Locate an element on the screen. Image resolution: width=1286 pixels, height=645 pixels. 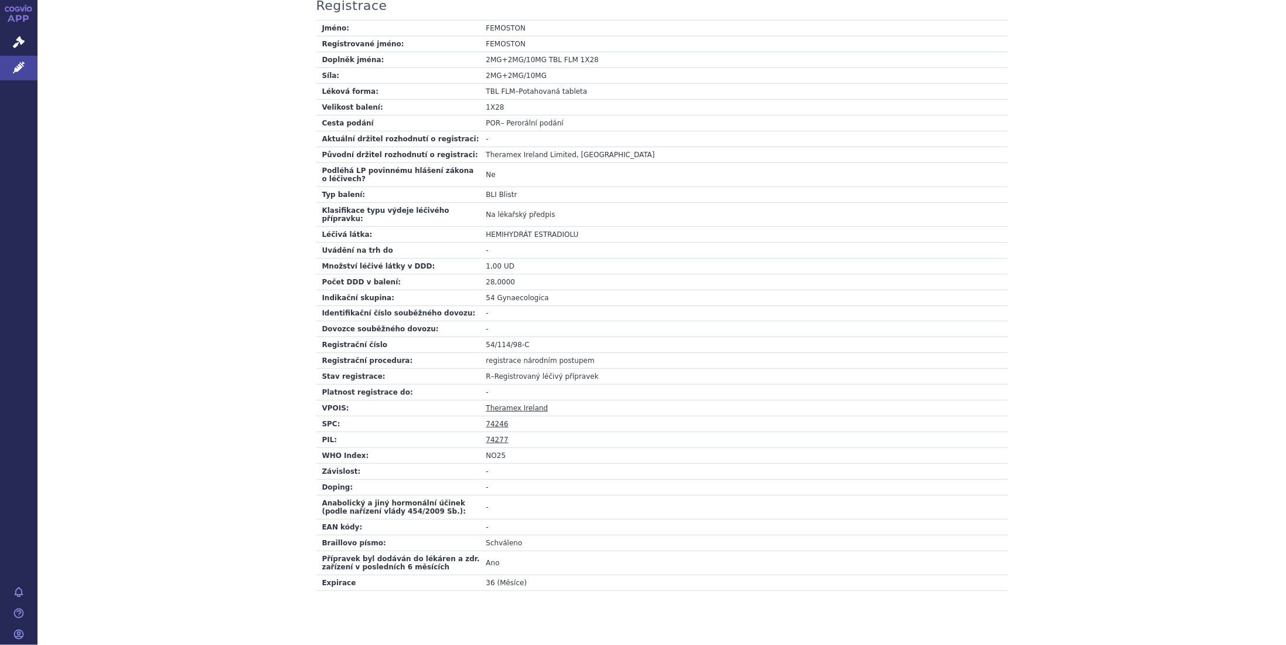
td: Velikost balení: is located at coordinates (399, 107).